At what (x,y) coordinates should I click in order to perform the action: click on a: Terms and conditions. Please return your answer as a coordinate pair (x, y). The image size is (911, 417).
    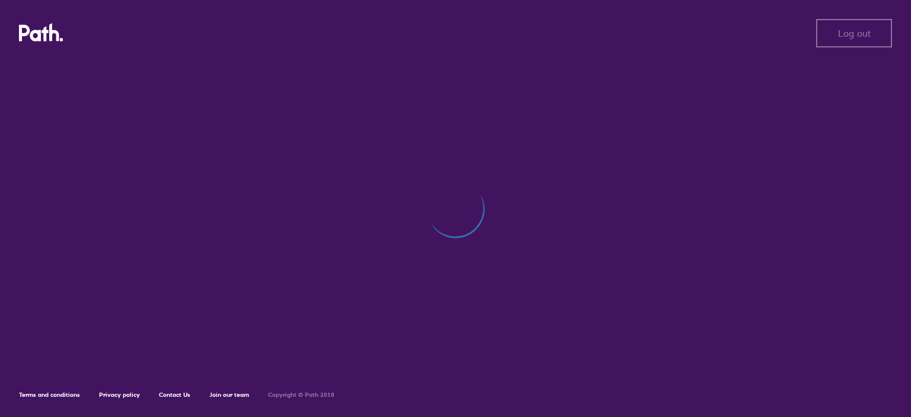
    Looking at the image, I should click on (49, 394).